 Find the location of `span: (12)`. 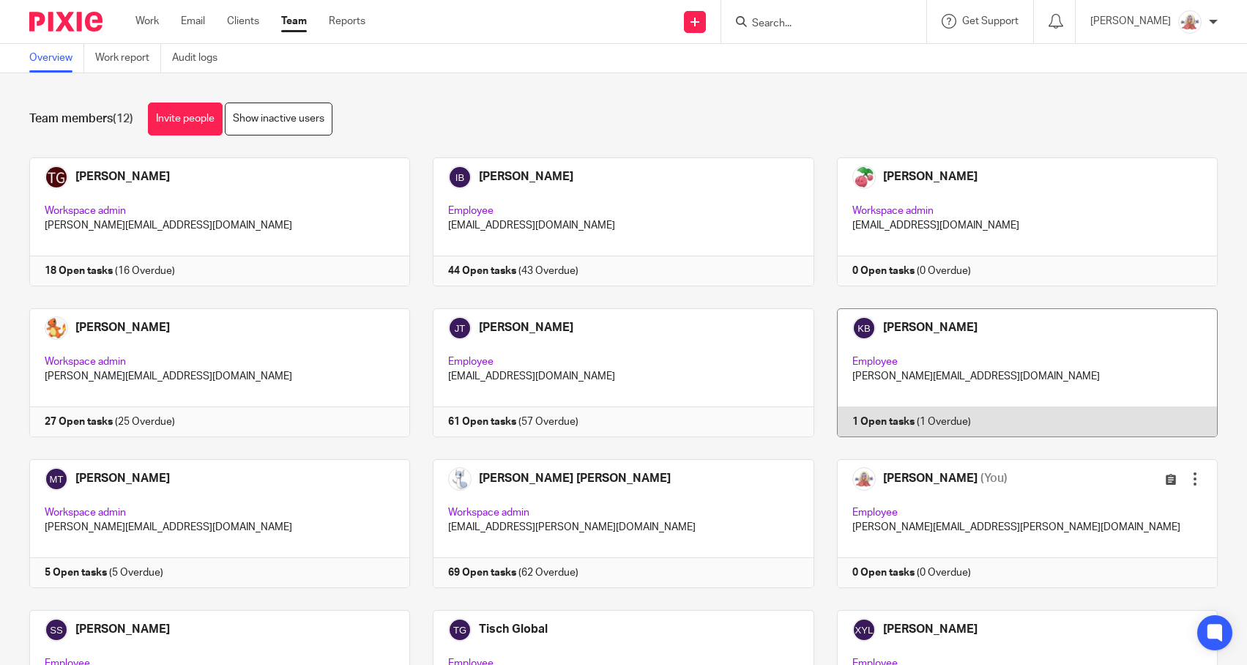

span: (12) is located at coordinates (123, 119).